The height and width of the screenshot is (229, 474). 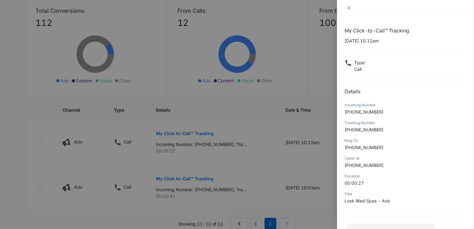 I want to click on h2: Details, so click(x=406, y=91).